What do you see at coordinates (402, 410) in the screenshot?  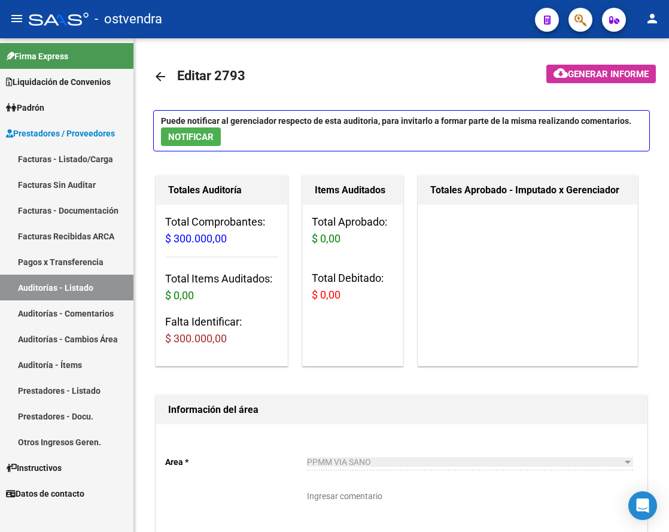 I see `h1: Información del área` at bounding box center [402, 410].